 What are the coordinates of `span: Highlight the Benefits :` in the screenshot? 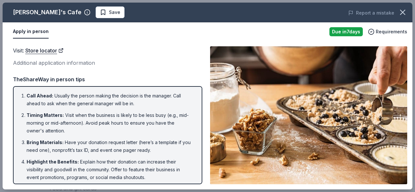 It's located at (53, 162).